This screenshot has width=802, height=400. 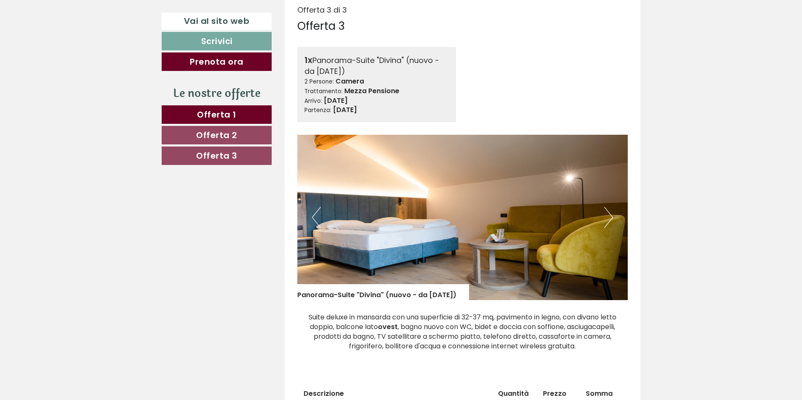 What do you see at coordinates (323, 91) in the screenshot?
I see `small: Trattamento:` at bounding box center [323, 91].